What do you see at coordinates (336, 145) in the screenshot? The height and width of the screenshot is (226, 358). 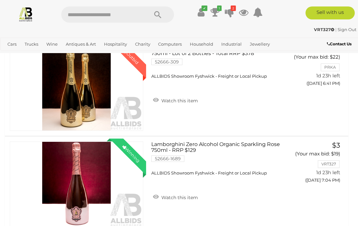 I see `span: $3` at bounding box center [336, 145].